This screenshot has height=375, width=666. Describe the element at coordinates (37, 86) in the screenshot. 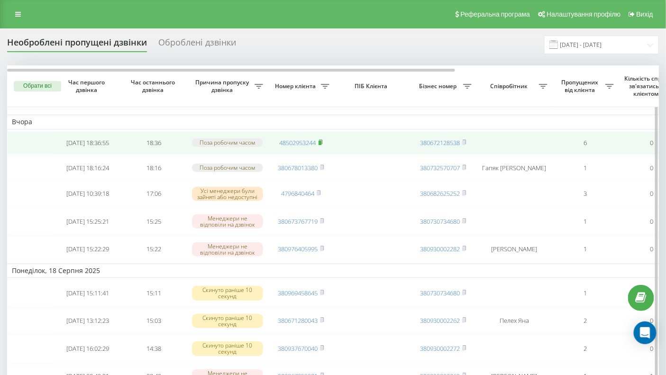

I see `button: Обрати всі` at that location.